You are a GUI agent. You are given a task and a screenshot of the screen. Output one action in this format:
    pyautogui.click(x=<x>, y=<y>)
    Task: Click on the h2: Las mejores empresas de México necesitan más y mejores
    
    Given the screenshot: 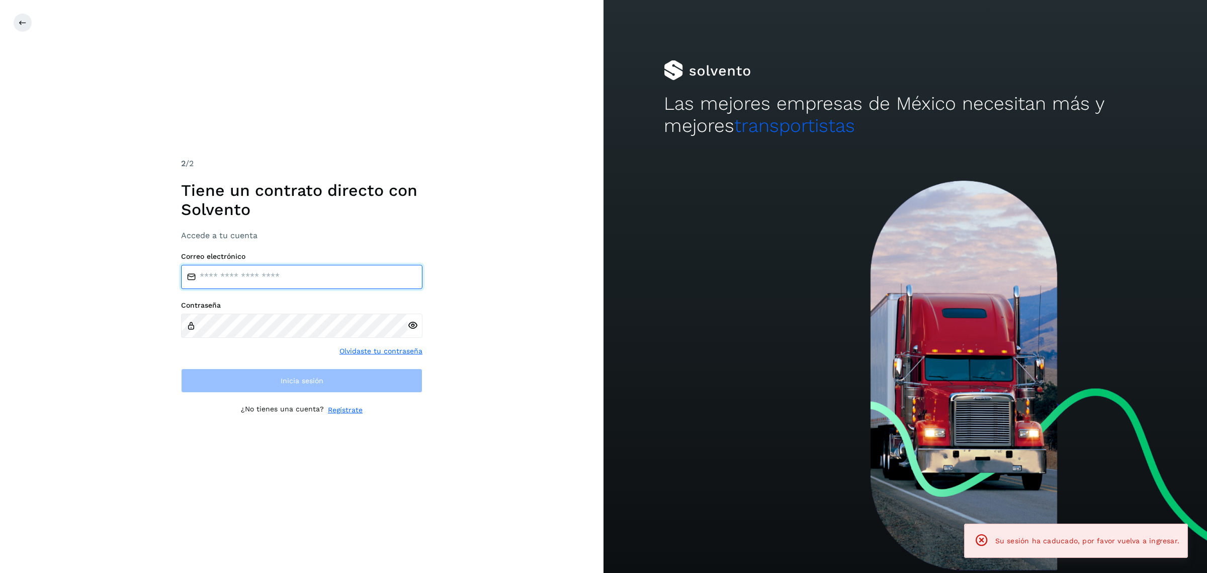 What is the action you would take?
    pyautogui.click(x=906, y=115)
    